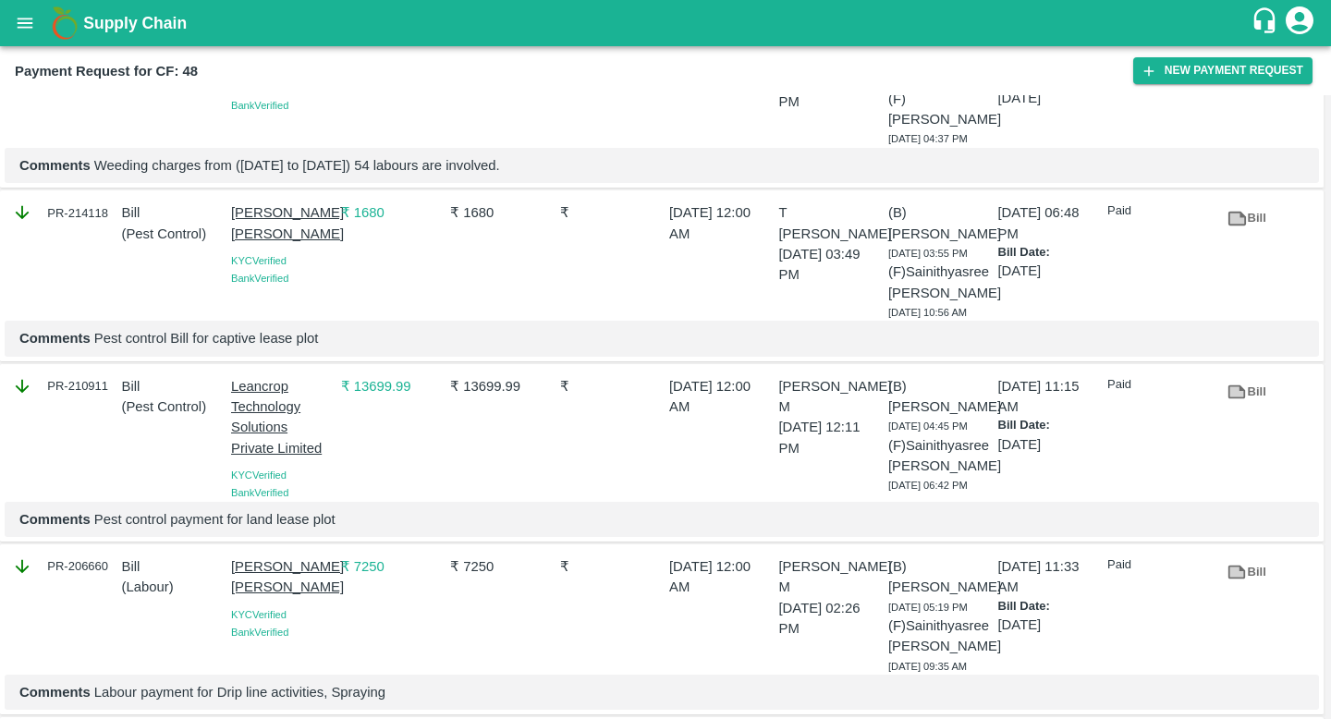 This screenshot has height=719, width=1331. Describe the element at coordinates (662, 519) in the screenshot. I see `p: Pest control payment for land lease plot` at that location.